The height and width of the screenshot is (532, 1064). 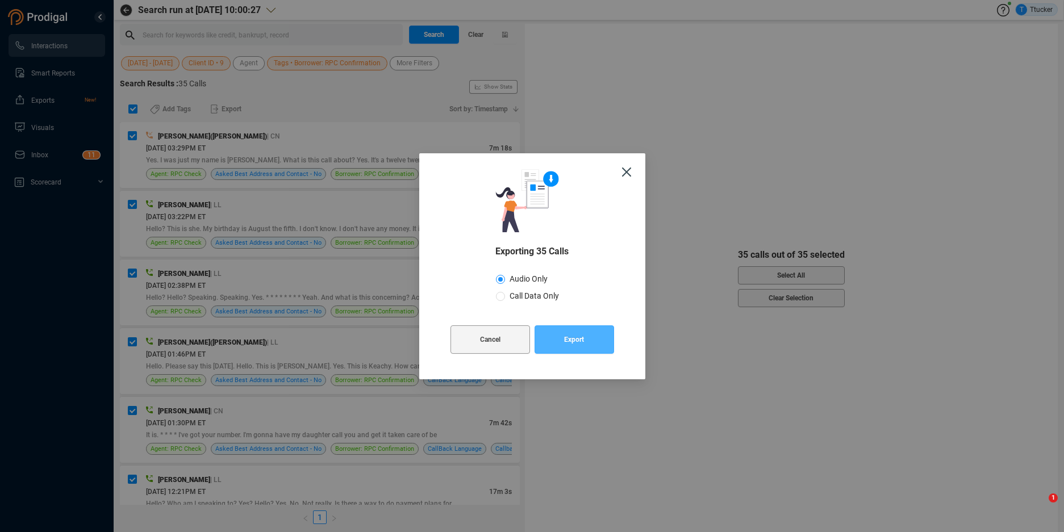 What do you see at coordinates (534, 296) in the screenshot?
I see `span: Call Data Only` at bounding box center [534, 296].